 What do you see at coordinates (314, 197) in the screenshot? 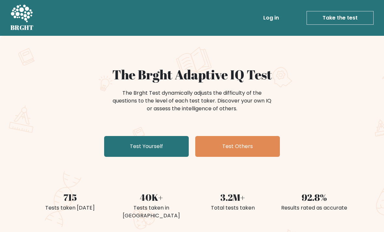
I see `div: 92.8%` at bounding box center [314, 197].